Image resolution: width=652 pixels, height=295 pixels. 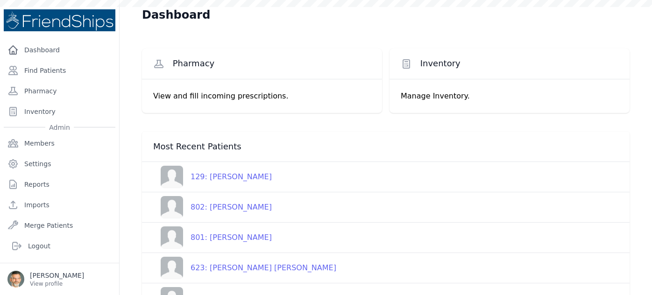 What do you see at coordinates (59, 50) in the screenshot?
I see `a: Dashboard` at bounding box center [59, 50].